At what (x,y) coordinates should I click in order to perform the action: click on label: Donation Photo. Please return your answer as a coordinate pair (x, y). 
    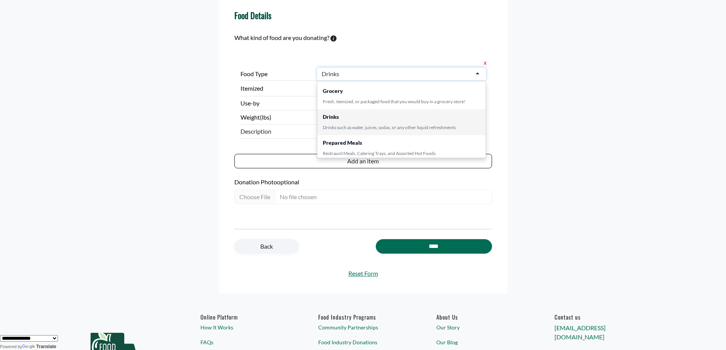
    Looking at the image, I should click on (363, 182).